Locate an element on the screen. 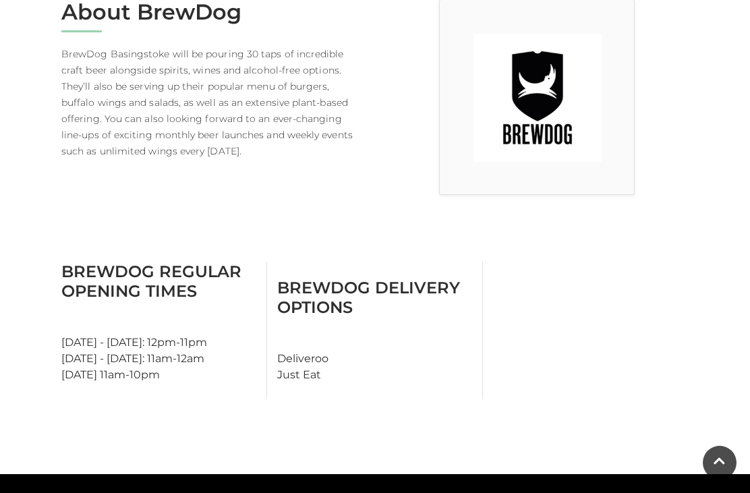  p: BrewDog Basingstoke will be pouring 30 taps of incredible craft beer alongside spirits, wines and... is located at coordinates (213, 103).